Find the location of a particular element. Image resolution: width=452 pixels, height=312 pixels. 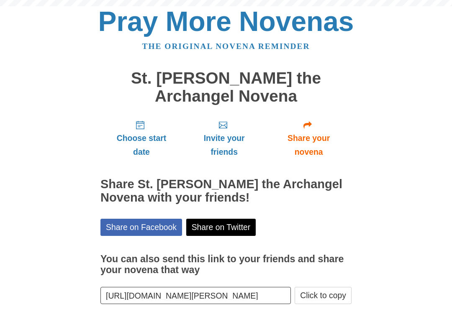

span: Choose start date is located at coordinates (142, 145).